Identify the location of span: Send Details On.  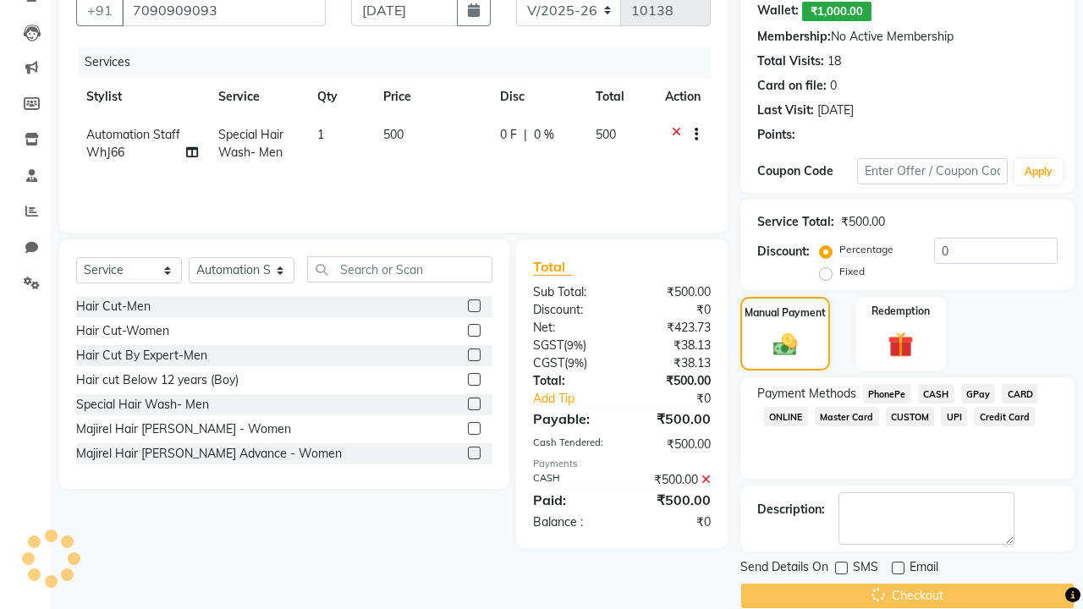
(784, 569).